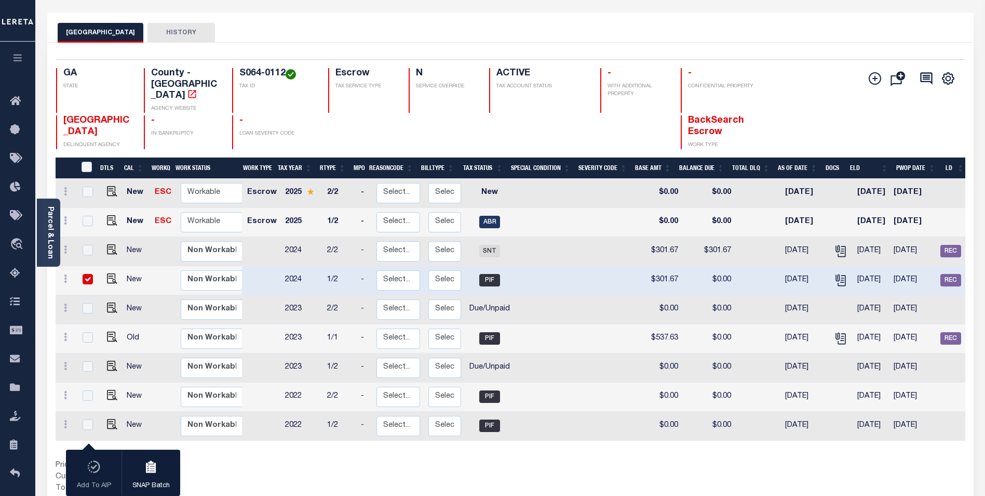 This screenshot has width=985, height=496. What do you see at coordinates (951, 251) in the screenshot?
I see `a: REC` at bounding box center [951, 251].